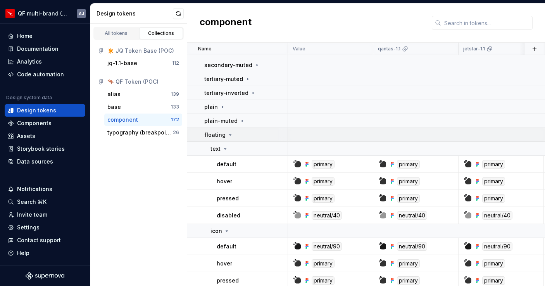 The image size is (545, 286). What do you see at coordinates (45, 136) in the screenshot?
I see `a: Assets` at bounding box center [45, 136].